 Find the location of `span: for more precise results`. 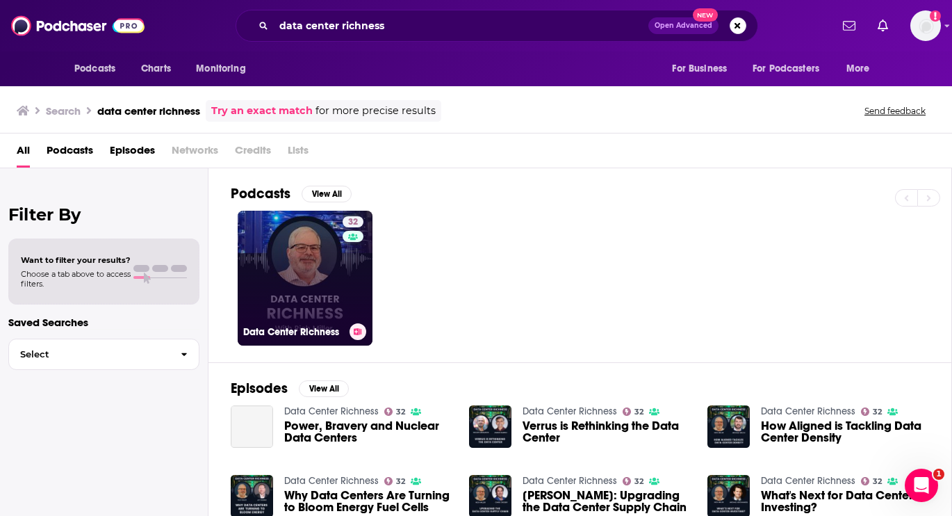

span: for more precise results is located at coordinates (375, 111).